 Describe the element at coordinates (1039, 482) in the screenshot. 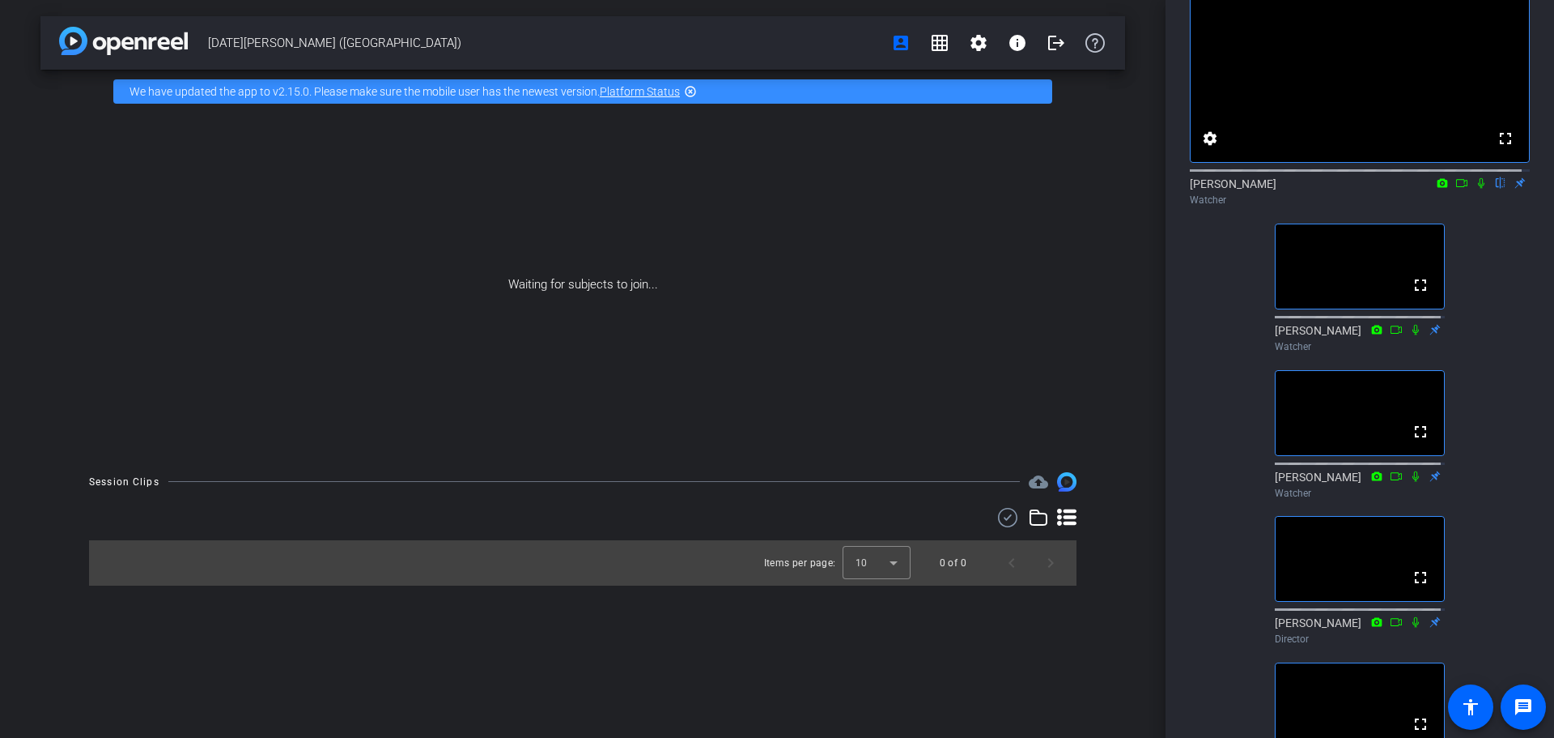

I see `mat-icon: cloud_upload` at that location.